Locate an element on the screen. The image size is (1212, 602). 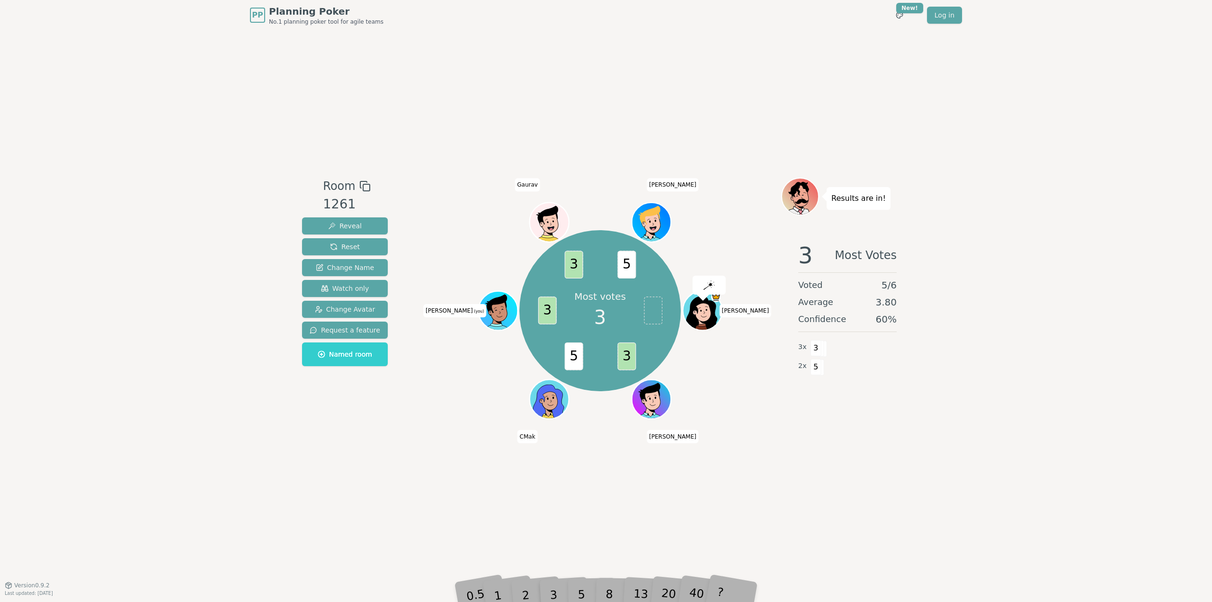
span: 3.80 is located at coordinates (886, 302).